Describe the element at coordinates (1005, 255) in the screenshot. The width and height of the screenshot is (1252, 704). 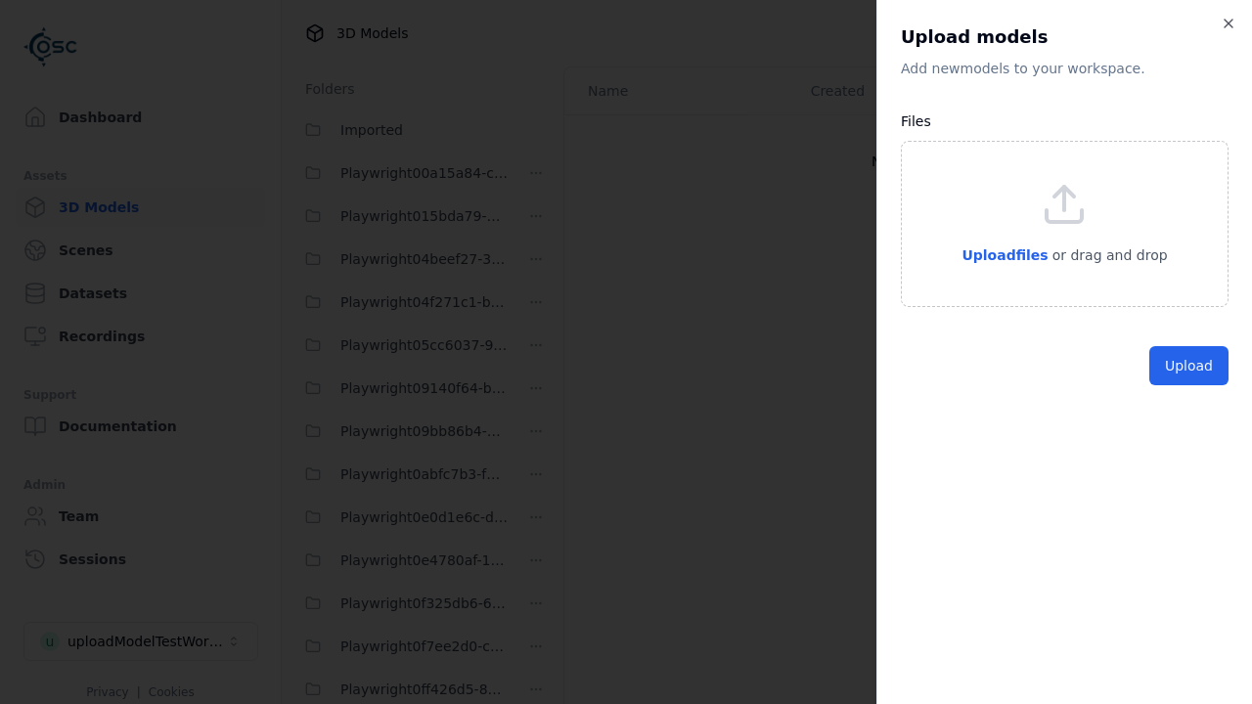
I see `span: Upload files` at that location.